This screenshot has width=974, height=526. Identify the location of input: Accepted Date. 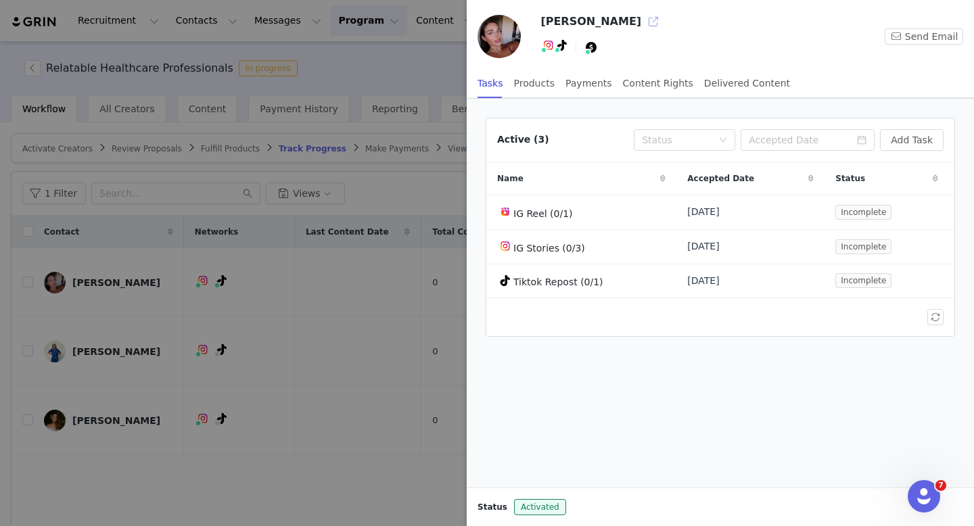
(808, 140).